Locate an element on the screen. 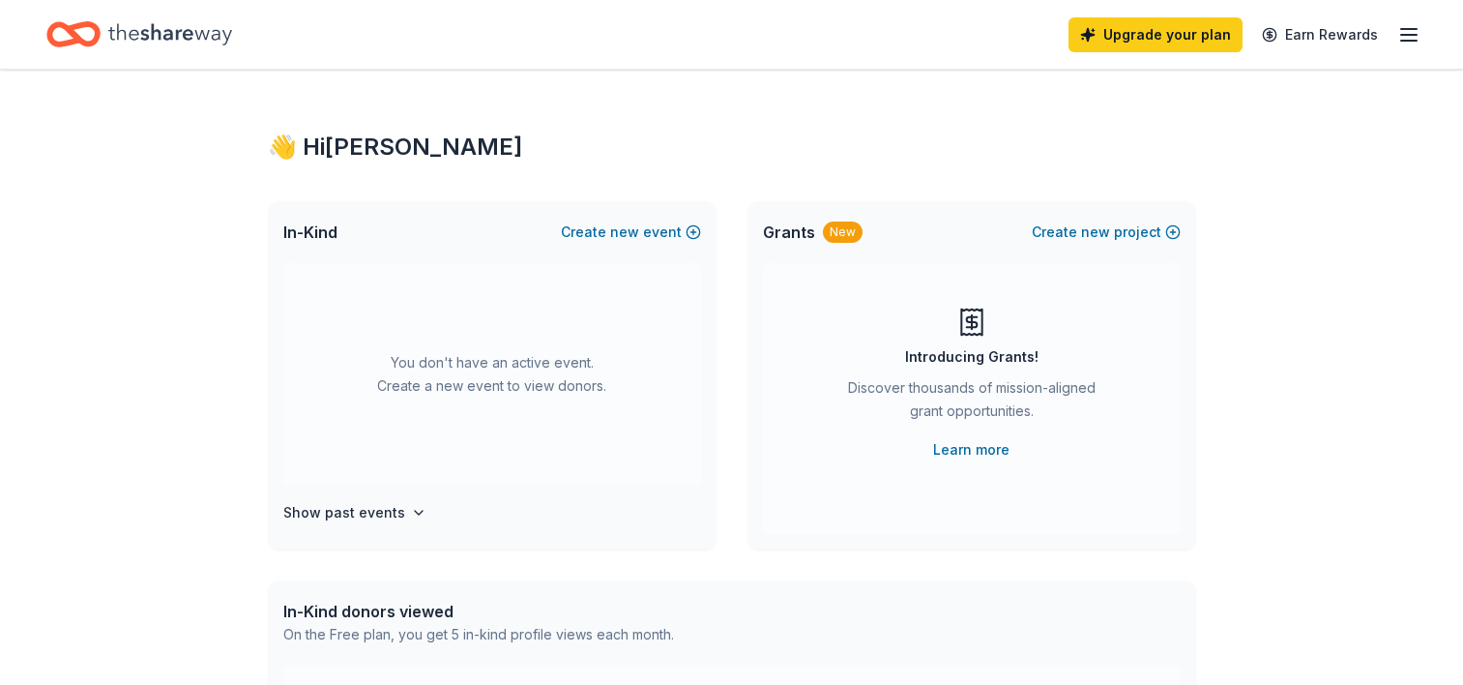  div: Discover thousands of mission-aligned grant opportunities. is located at coordinates (972, 403).